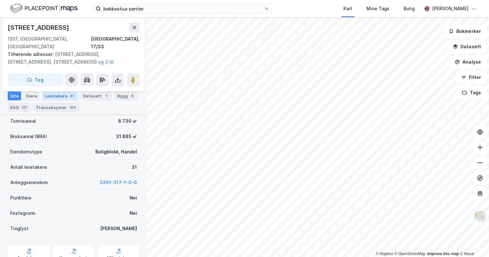 The image size is (489, 257). I want to click on div: Tomteareal, so click(23, 121).